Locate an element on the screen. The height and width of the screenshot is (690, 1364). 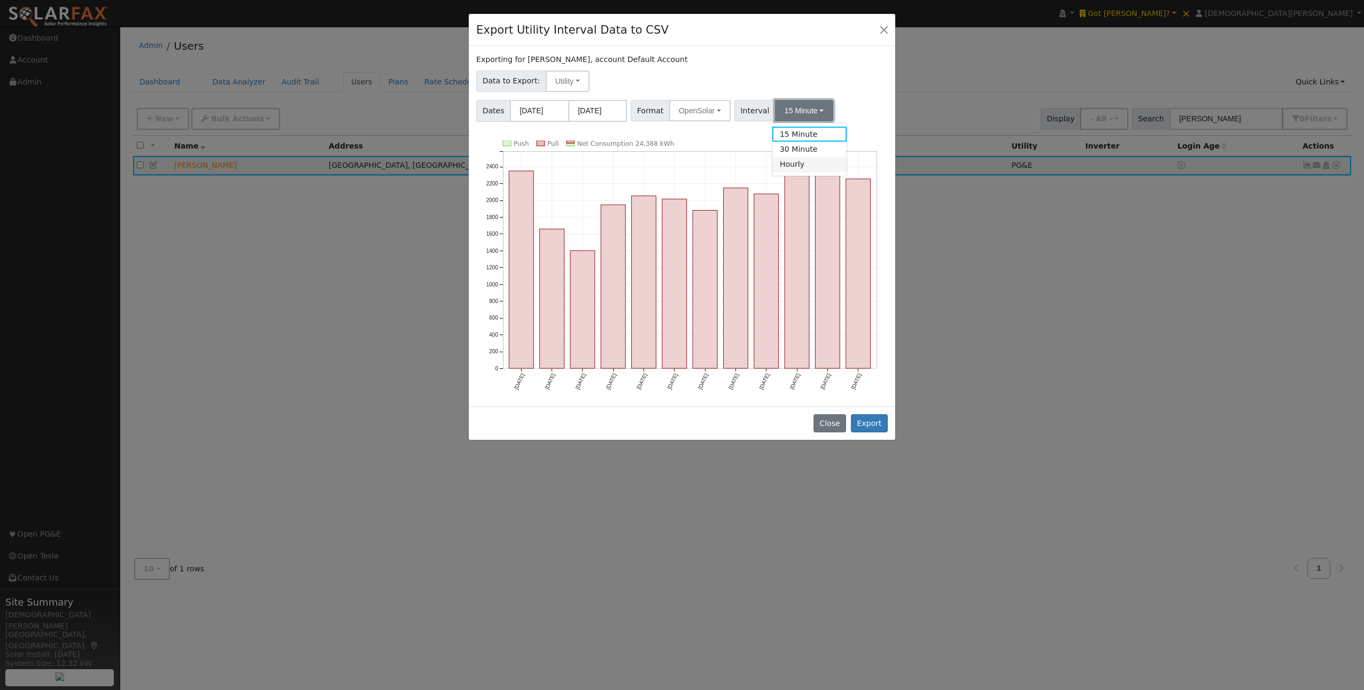
span: Dates is located at coordinates (493, 111).